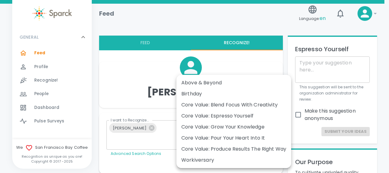 The height and width of the screenshot is (173, 389). I want to click on div: Core Value: Pour Your Heart Into It, so click(234, 138).